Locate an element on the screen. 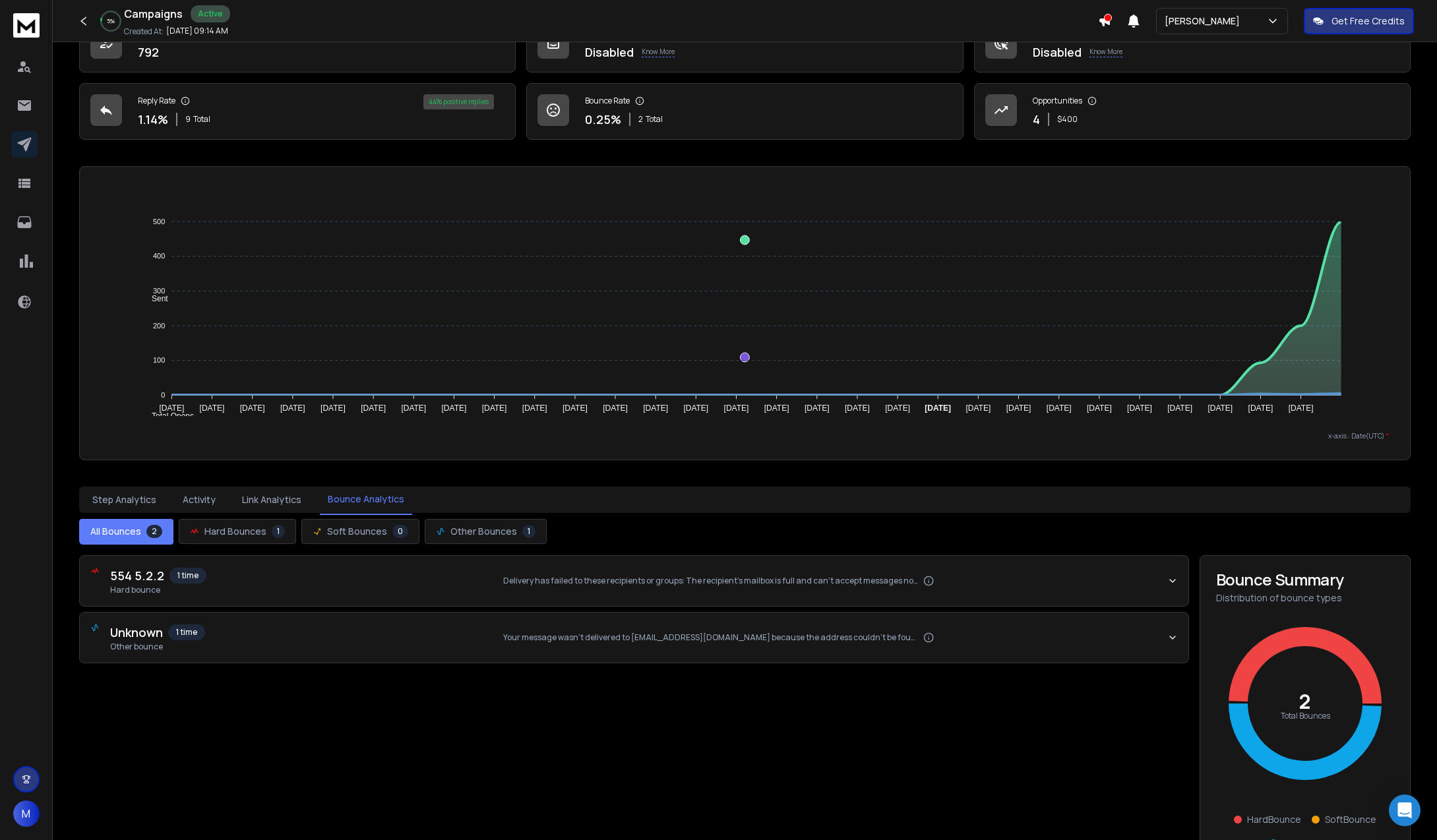 This screenshot has height=840, width=1437. span: All Bounces is located at coordinates (116, 531).